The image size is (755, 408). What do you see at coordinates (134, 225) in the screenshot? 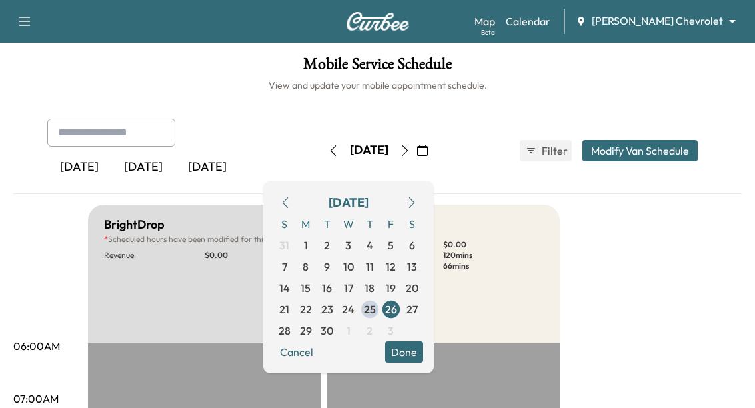
I see `h5: BrightDrop` at bounding box center [134, 225].